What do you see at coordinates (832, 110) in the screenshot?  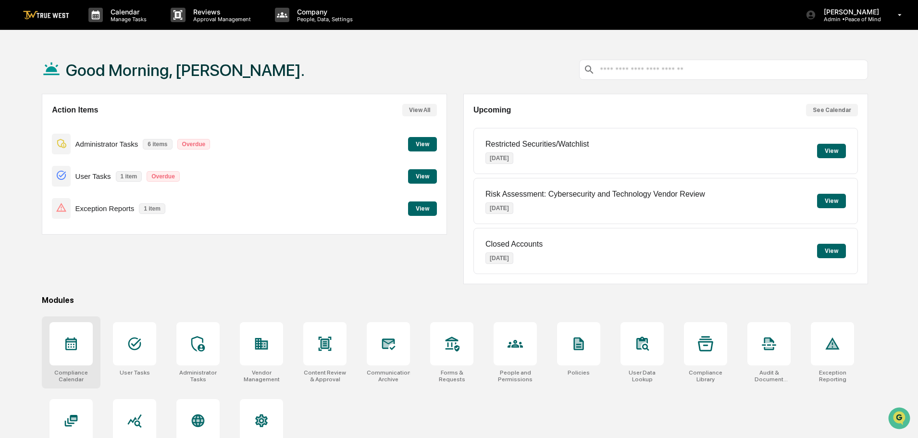 I see `button: See Calendar` at bounding box center [832, 110].